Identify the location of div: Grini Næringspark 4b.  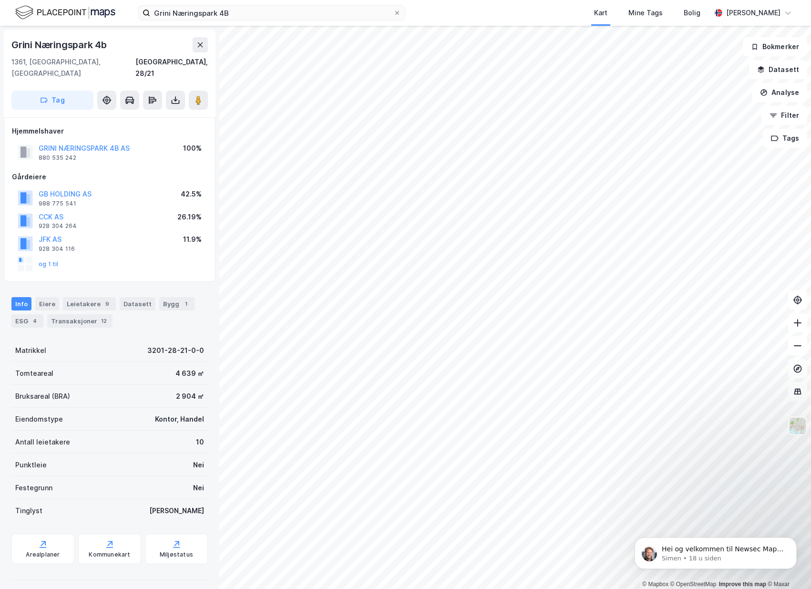
(60, 45).